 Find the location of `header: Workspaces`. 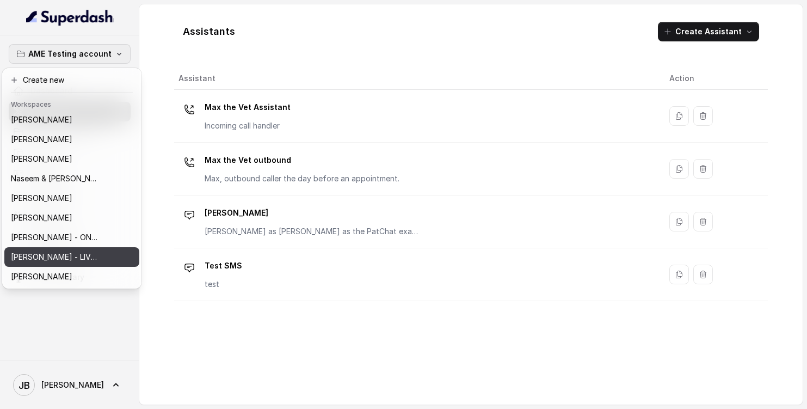

header: Workspaces is located at coordinates (72, 103).